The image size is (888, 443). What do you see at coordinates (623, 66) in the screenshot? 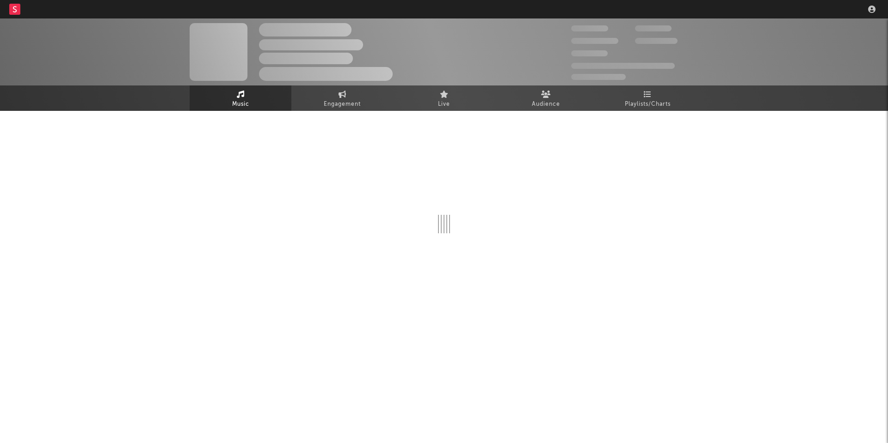
I see `span: 50,000,000 Monthly Listeners` at bounding box center [623, 66].